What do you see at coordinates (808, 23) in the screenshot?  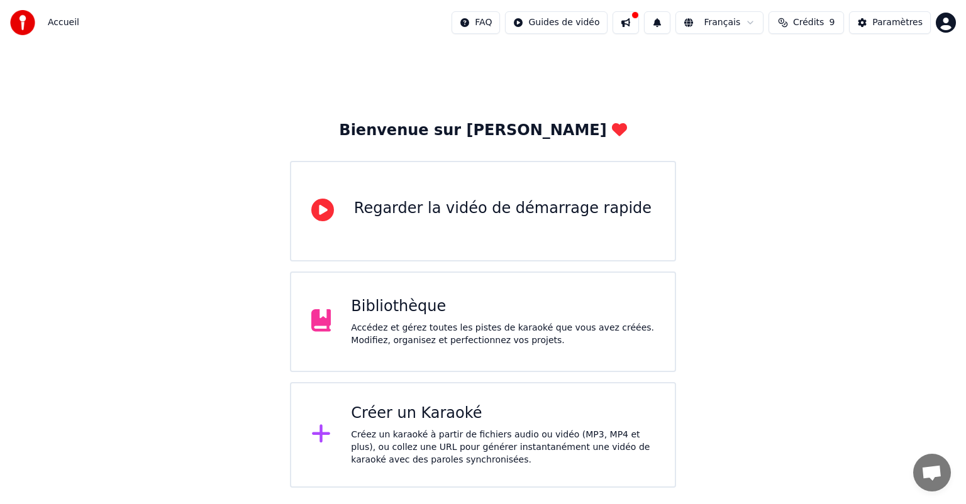 I see `span: Crédits` at bounding box center [808, 23].